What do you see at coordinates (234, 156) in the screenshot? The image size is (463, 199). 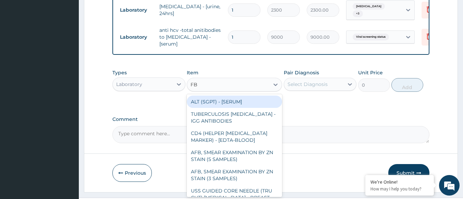 I see `div: AFB, SMEAR EXAMINATION BY ZN STAIN (5 SAMPLES)` at bounding box center [234, 156].